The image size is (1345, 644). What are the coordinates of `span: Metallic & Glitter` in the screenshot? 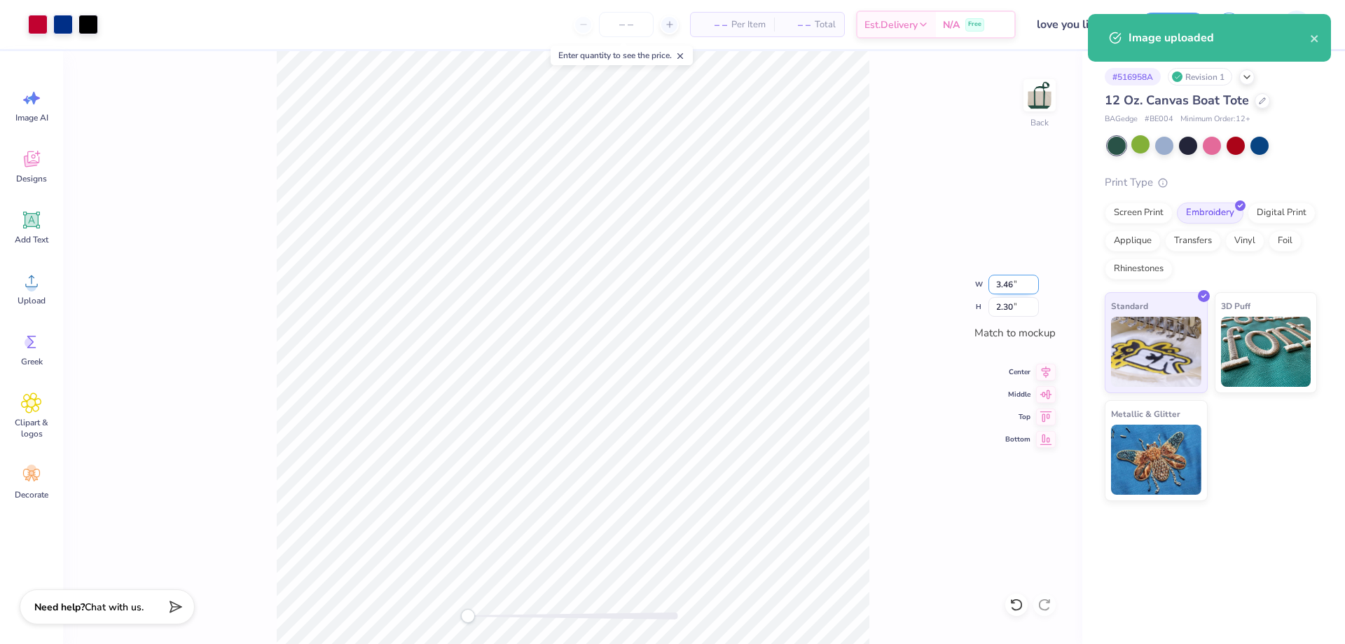 It's located at (1145, 413).